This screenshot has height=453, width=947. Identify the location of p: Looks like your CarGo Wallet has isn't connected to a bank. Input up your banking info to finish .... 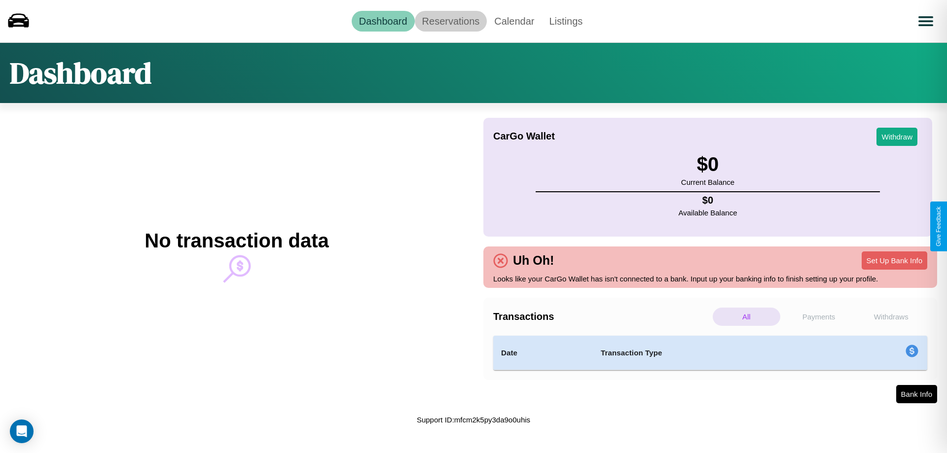
(710, 279).